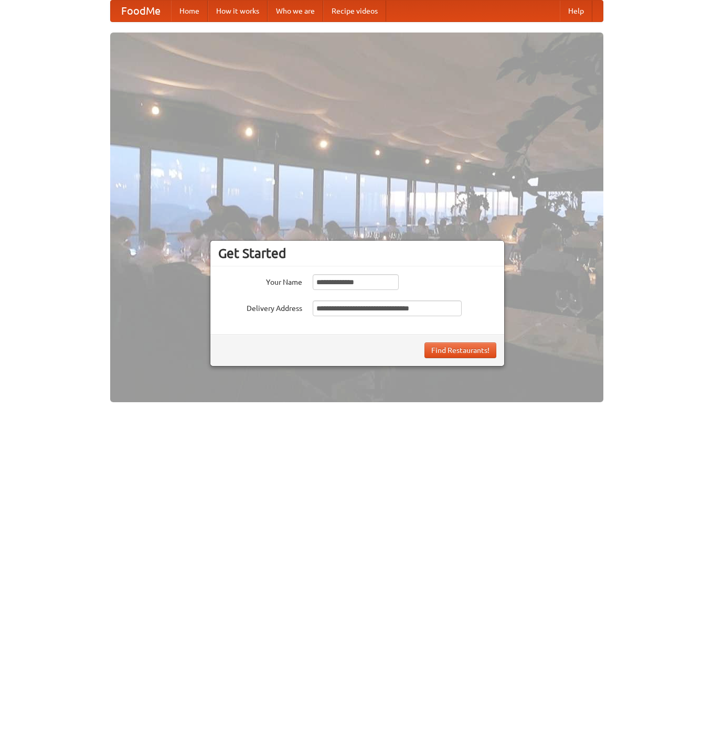  What do you see at coordinates (355, 11) in the screenshot?
I see `a: Recipe videos` at bounding box center [355, 11].